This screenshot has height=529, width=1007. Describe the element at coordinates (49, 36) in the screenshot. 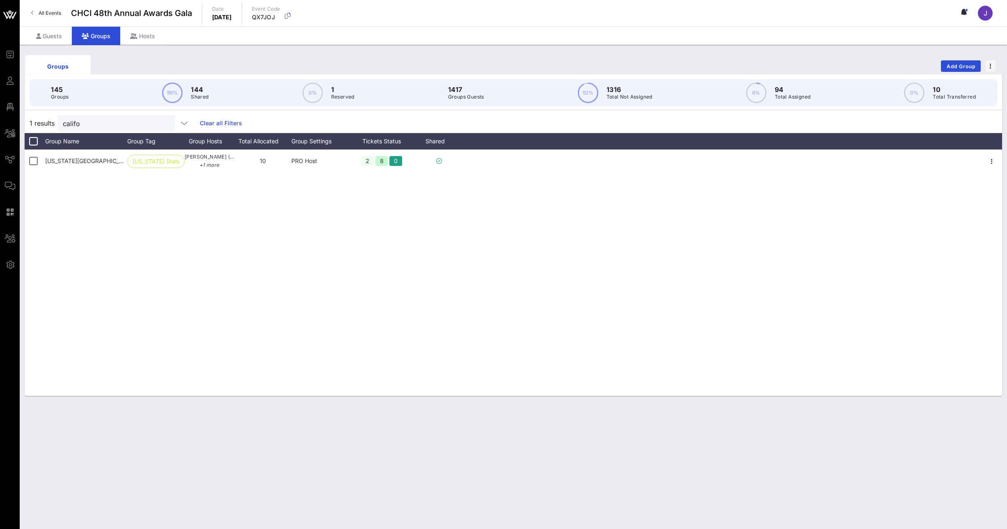

I see `div: Guests` at that location.